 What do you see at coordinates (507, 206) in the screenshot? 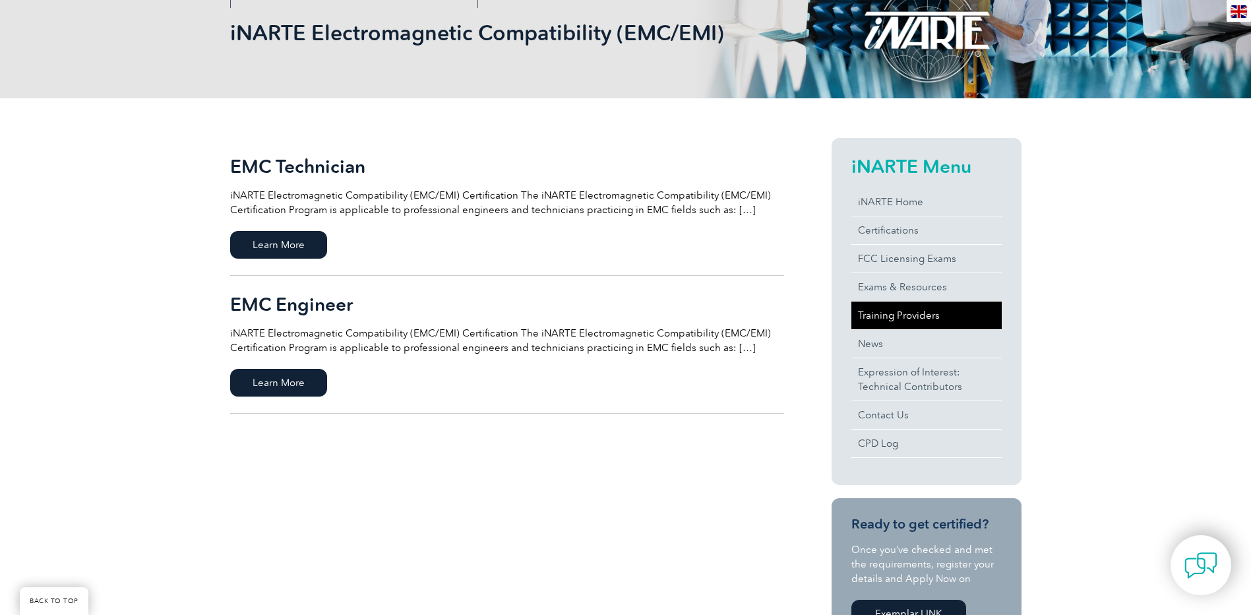
I see `a: EMC Technician iNARTE Electromagnetic Compatibility (EMC/EMI) Certification The iNARTE Electromag...` at bounding box center [507, 206].